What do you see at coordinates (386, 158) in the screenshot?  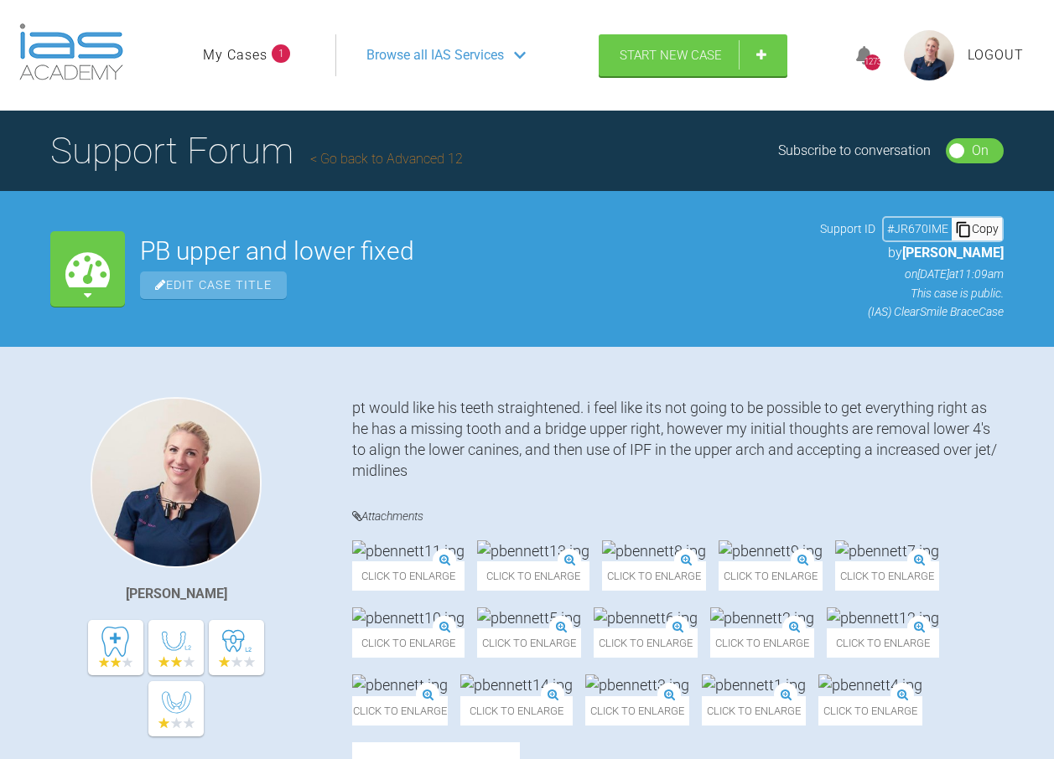 I see `a: Go back to Advanced 12` at bounding box center [386, 158].